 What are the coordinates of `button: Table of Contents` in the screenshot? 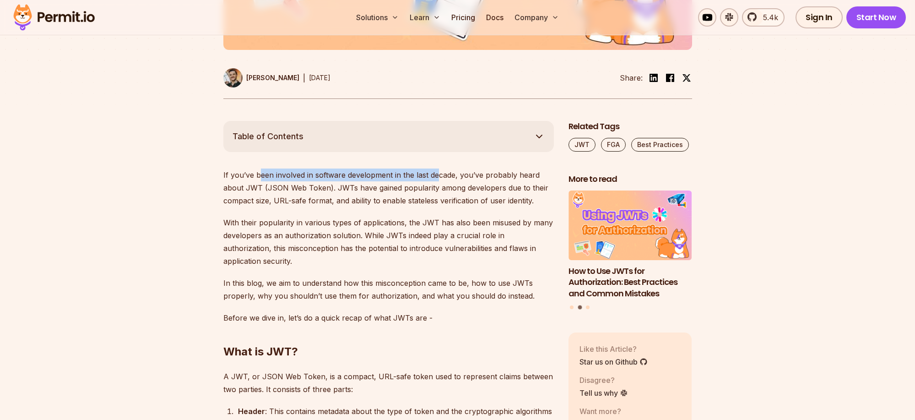 It's located at (389, 136).